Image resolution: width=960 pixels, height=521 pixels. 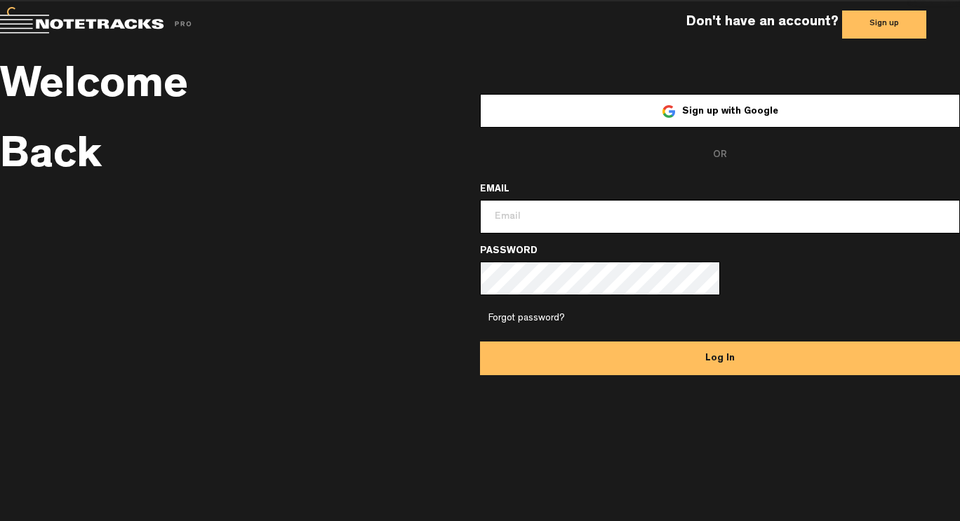 What do you see at coordinates (509, 251) in the screenshot?
I see `label: PASSWORD` at bounding box center [509, 251].